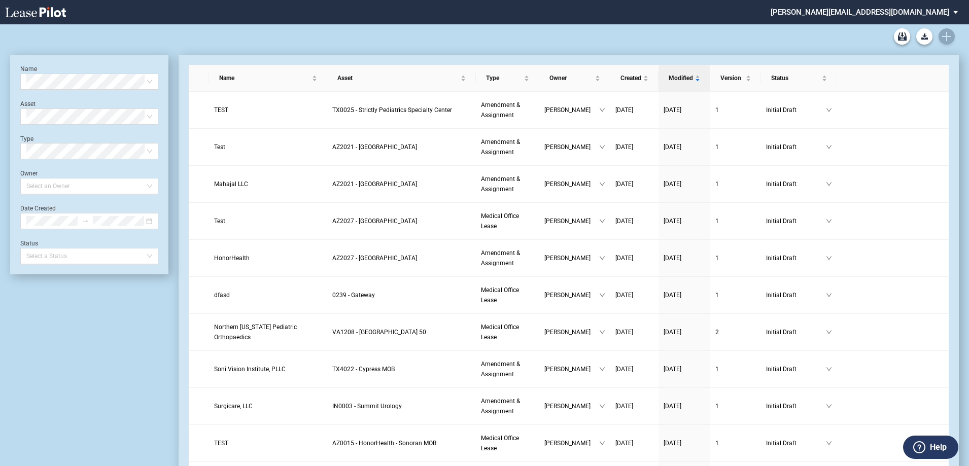  What do you see at coordinates (85, 221) in the screenshot?
I see `span: to` at bounding box center [85, 221].